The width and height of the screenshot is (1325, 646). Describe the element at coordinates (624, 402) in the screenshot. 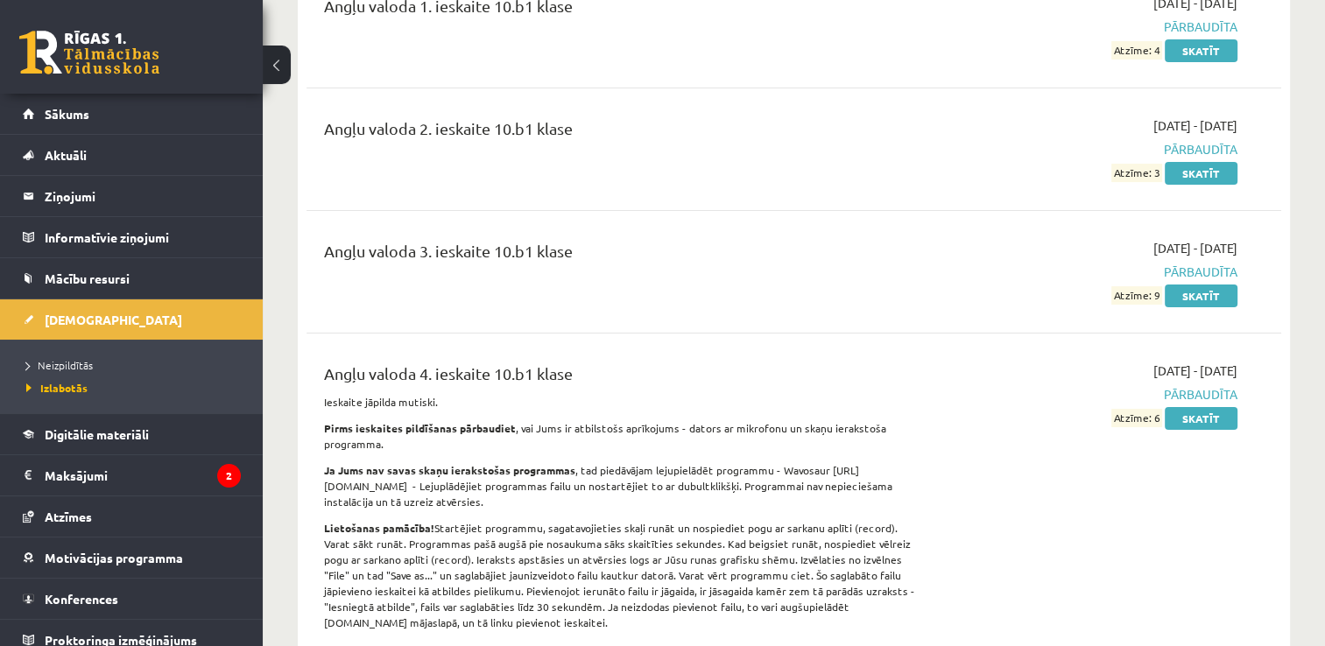

I see `p: Ieskaite jāpilda mutiski.` at that location.